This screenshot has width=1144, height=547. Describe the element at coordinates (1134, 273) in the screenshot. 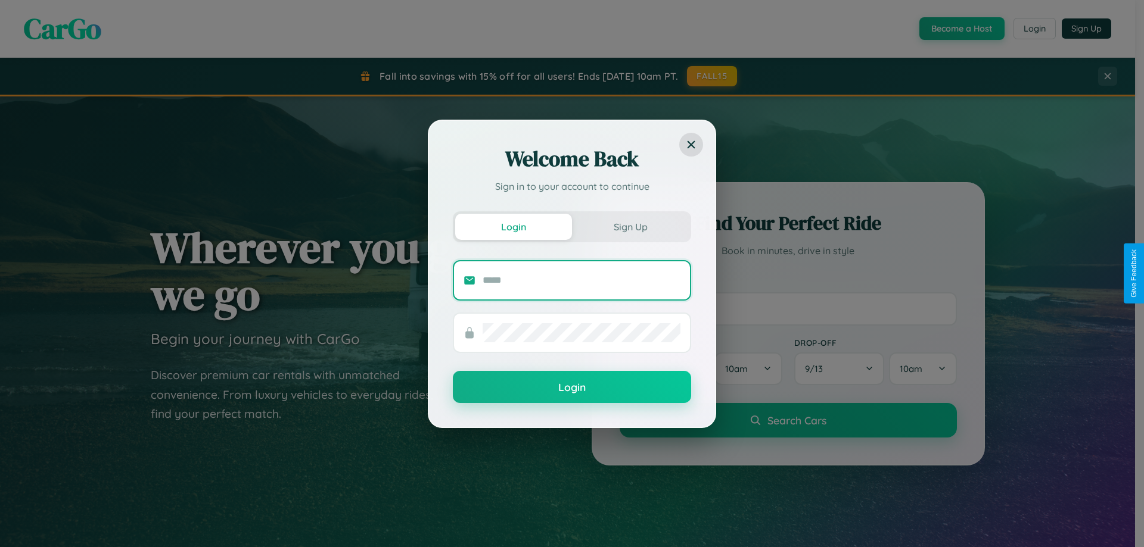

I see `div: Give Feedback` at that location.